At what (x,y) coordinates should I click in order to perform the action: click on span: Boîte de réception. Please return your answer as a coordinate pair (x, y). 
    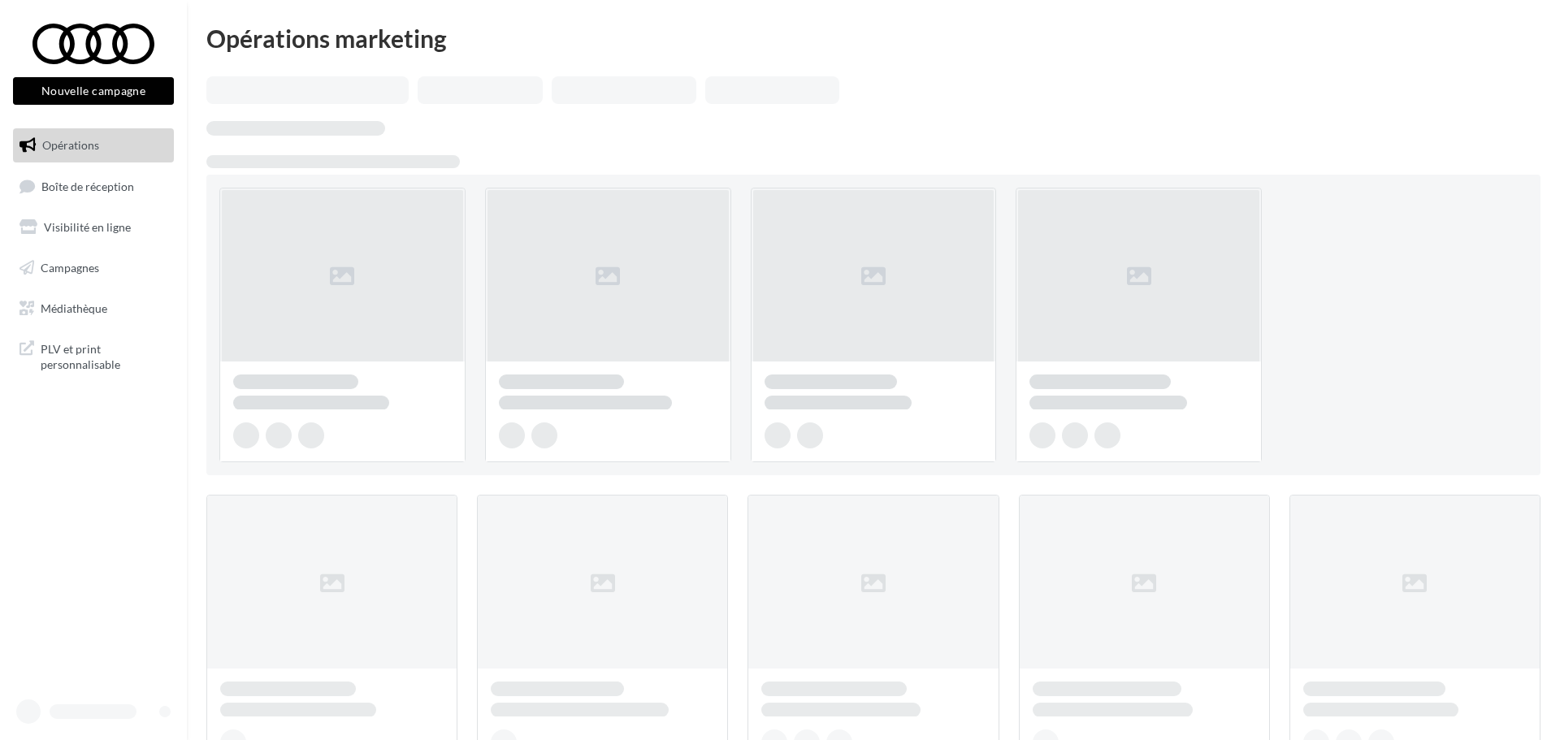
    Looking at the image, I should click on (88, 185).